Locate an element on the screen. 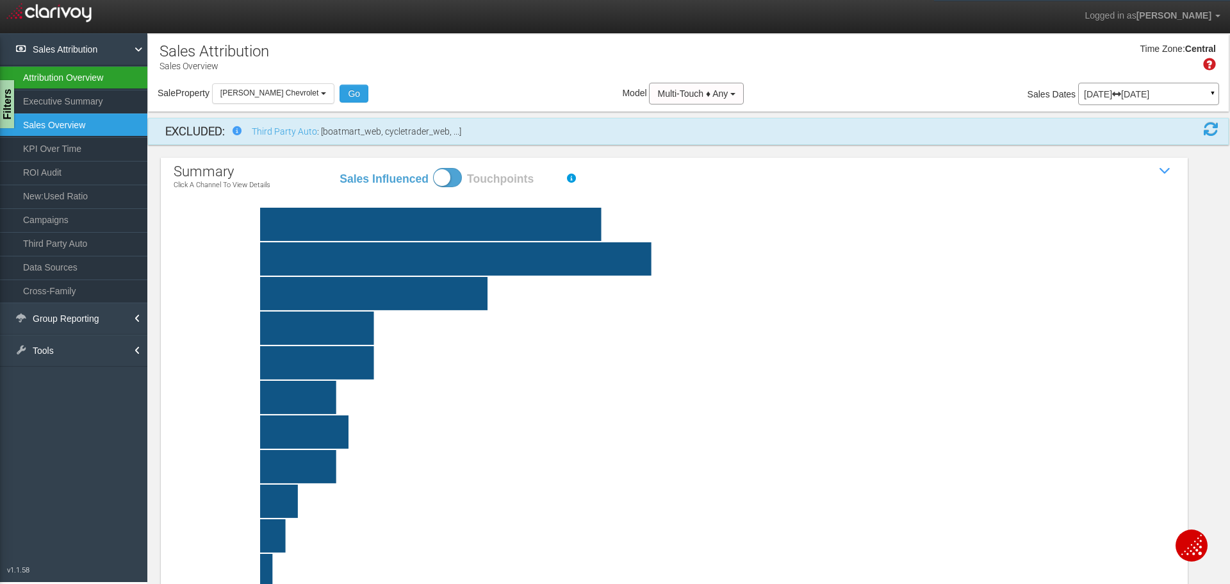 This screenshot has width=1230, height=584. span: : [boatmart_web, cycletrader_web, ...] is located at coordinates (389, 131).